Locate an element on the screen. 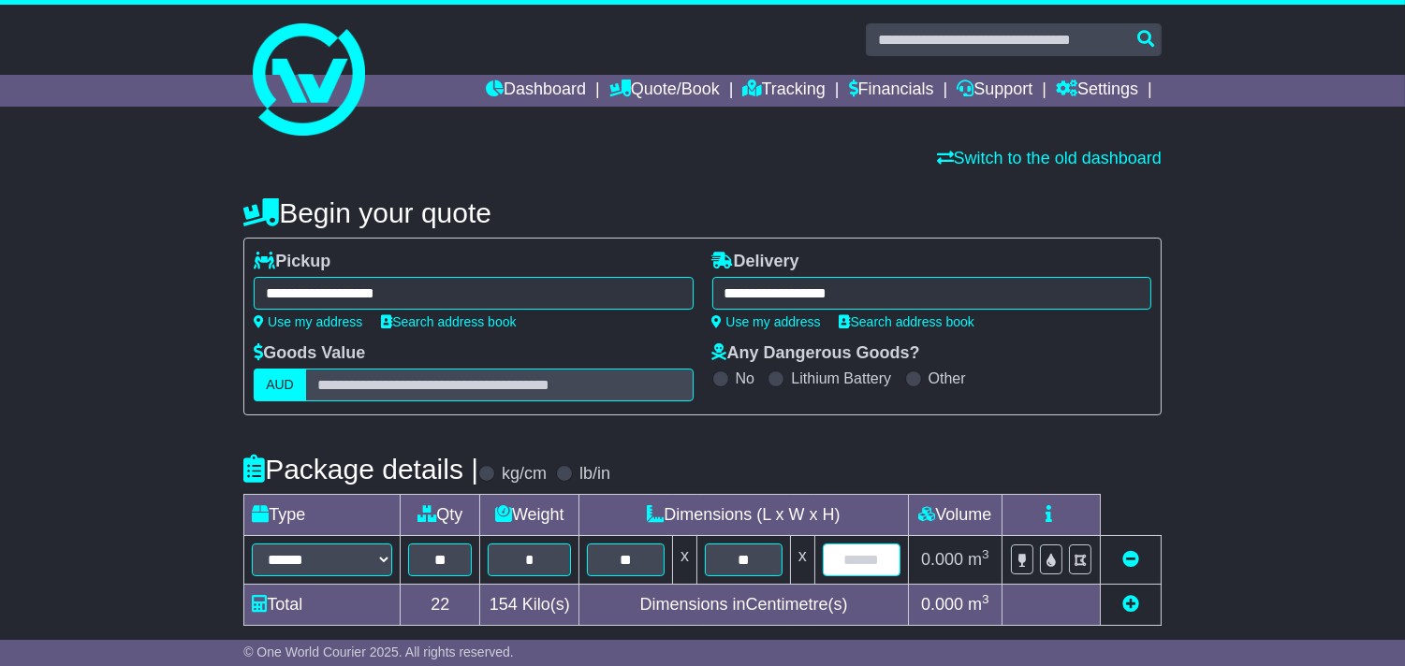 Image resolution: width=1405 pixels, height=666 pixels. td: Type is located at coordinates (322, 516).